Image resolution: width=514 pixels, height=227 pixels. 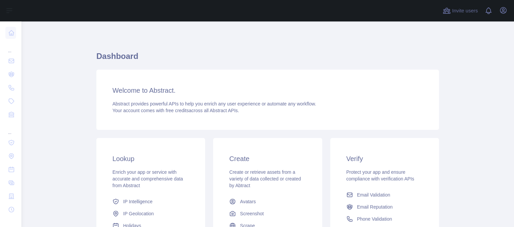 What do you see at coordinates (460, 11) in the screenshot?
I see `button: Invite users` at bounding box center [460, 11].